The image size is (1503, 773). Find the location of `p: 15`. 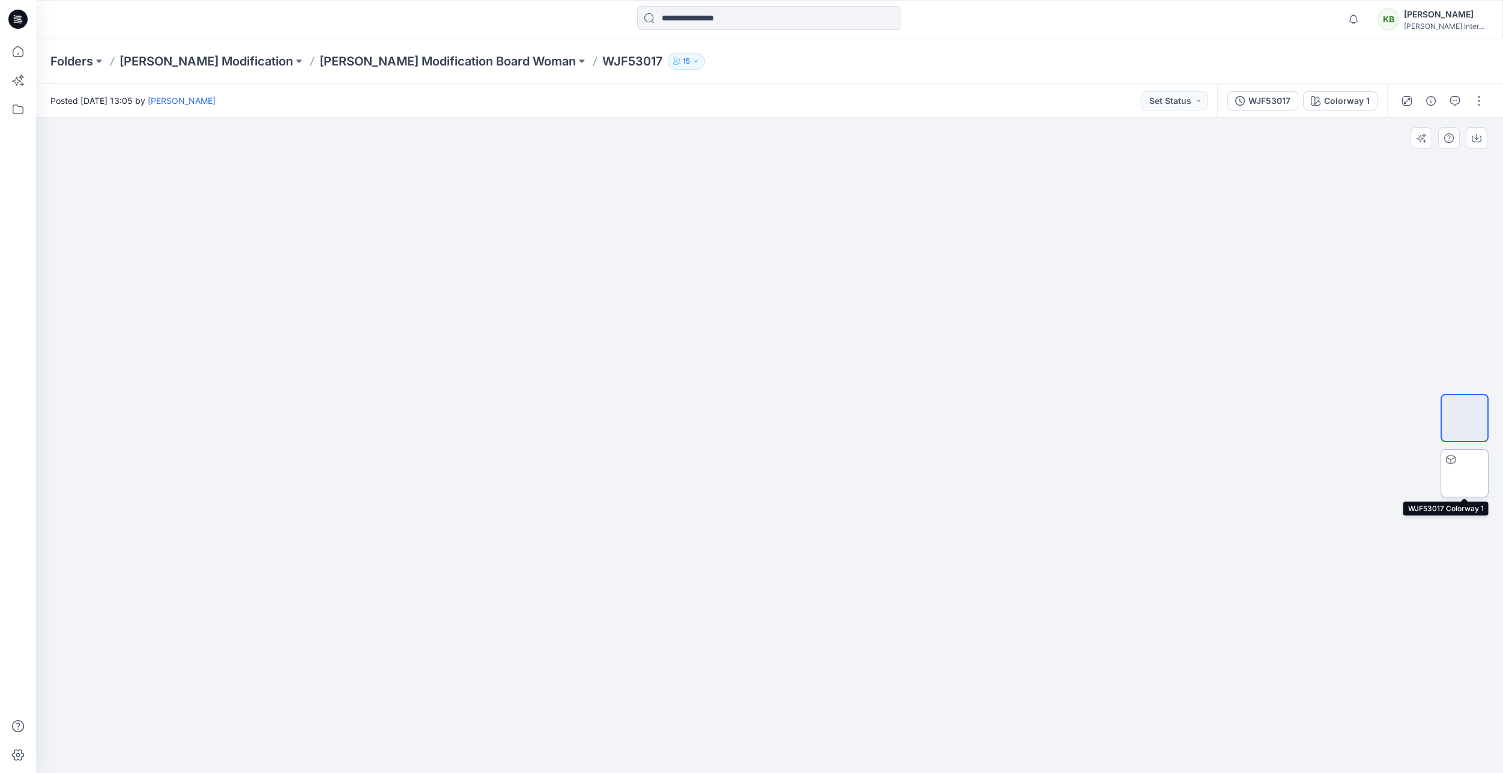

p: 15 is located at coordinates (687, 61).